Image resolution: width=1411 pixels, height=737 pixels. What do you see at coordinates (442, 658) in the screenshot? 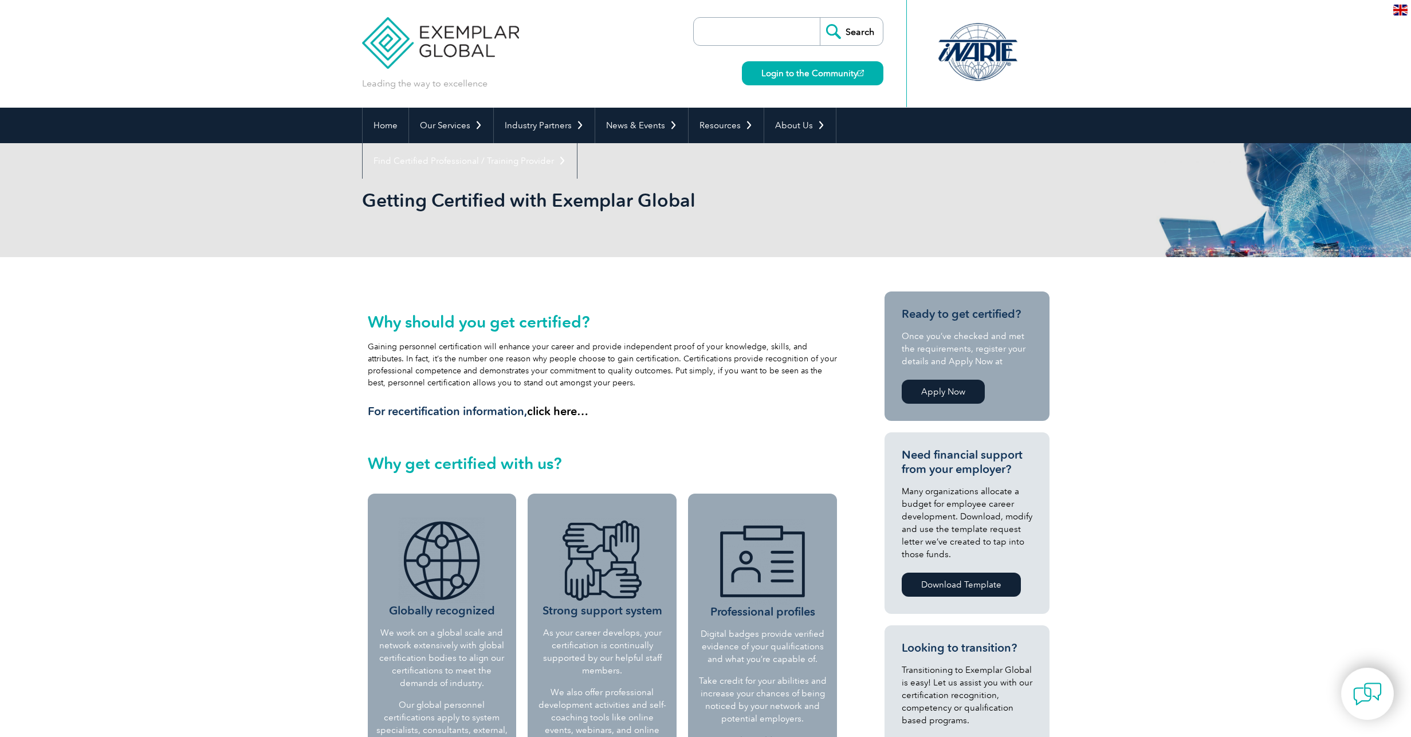
I see `p: We work on a global scale and network extensively with global certification bodies to align our c...` at bounding box center [442, 658].